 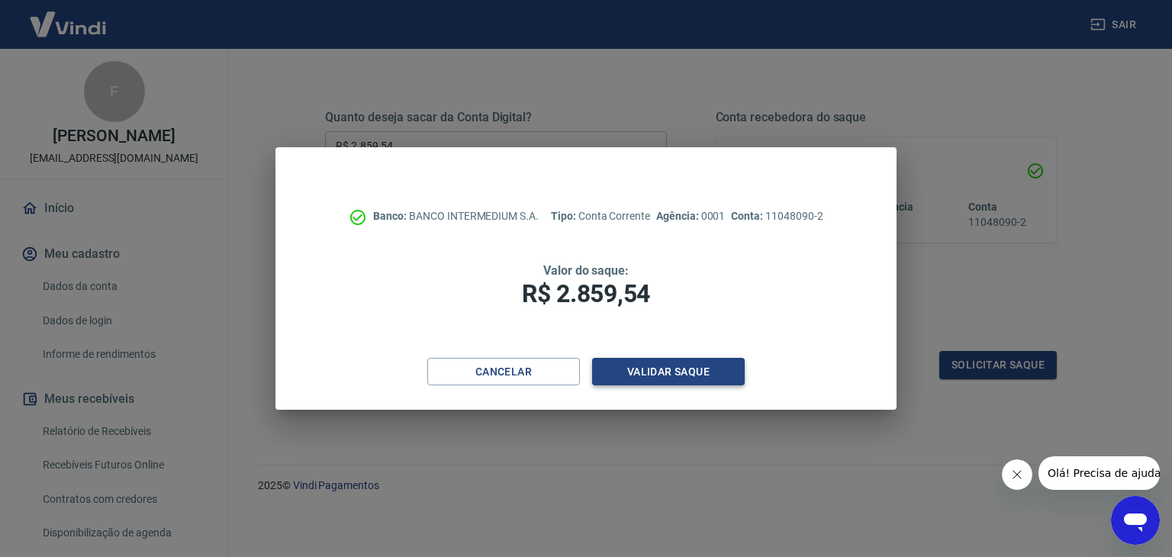 What do you see at coordinates (564, 216) in the screenshot?
I see `span: Tipo:` at bounding box center [564, 216].